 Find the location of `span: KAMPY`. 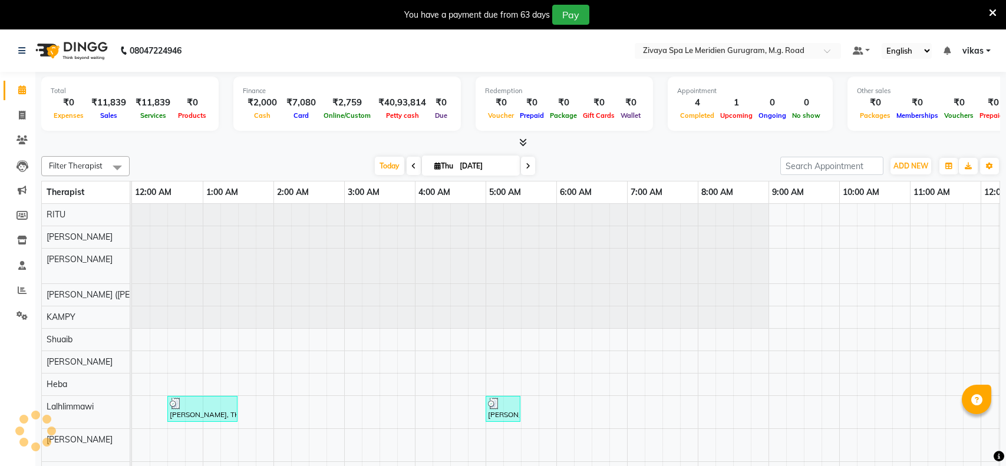

span: KAMPY is located at coordinates (61, 317).